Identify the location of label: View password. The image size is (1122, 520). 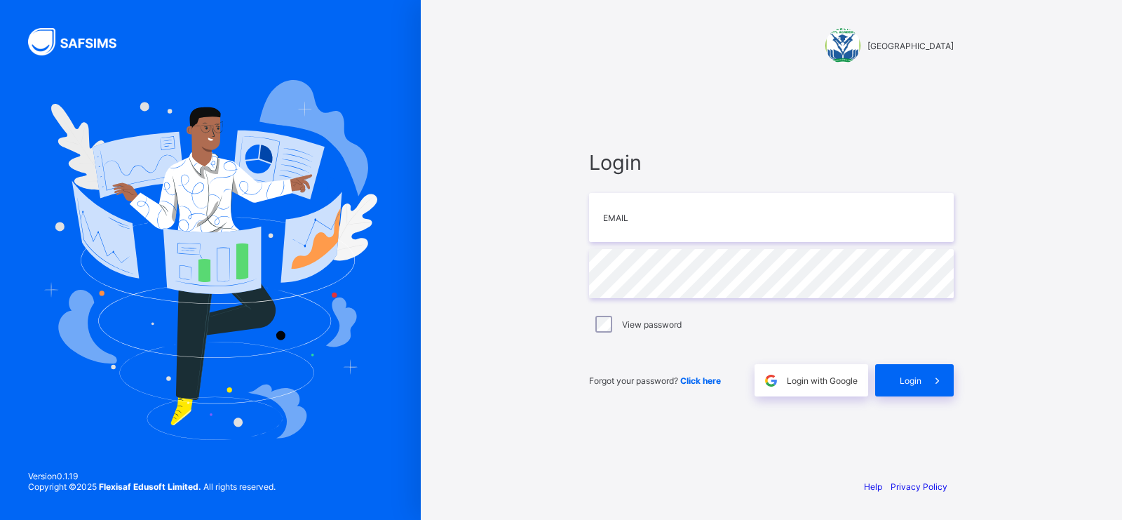
(651, 324).